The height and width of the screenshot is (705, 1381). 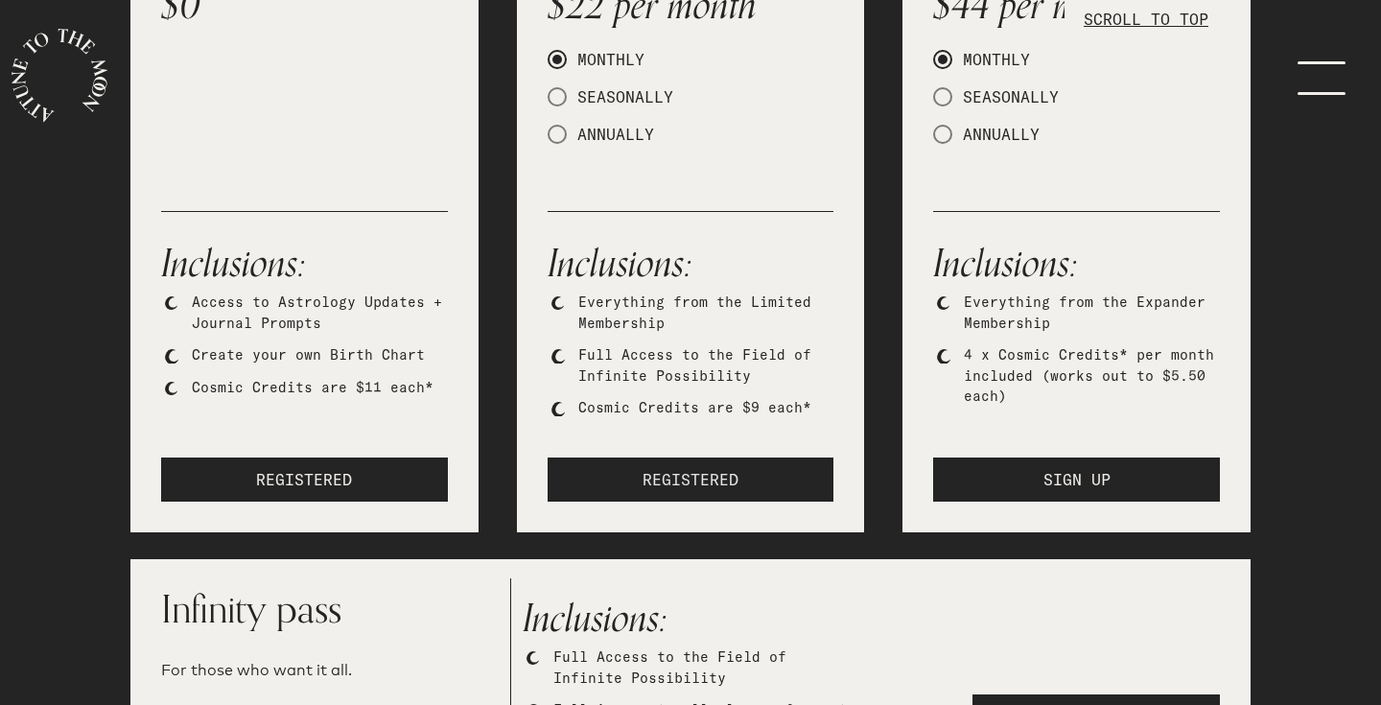 What do you see at coordinates (706, 409) in the screenshot?
I see `li: Cosmic Credits are $9 each*` at bounding box center [706, 409].